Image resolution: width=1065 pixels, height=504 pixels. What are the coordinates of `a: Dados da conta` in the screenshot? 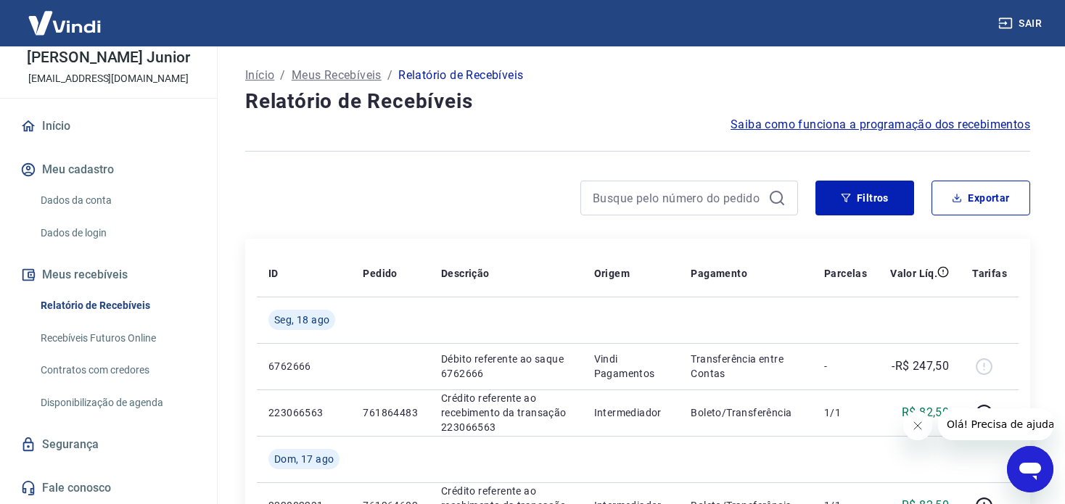 It's located at (117, 200).